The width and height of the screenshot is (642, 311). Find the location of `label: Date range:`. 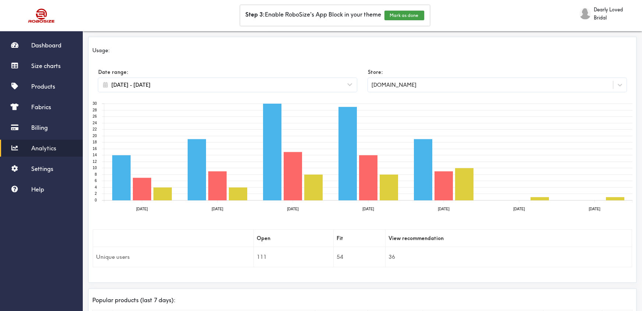

label: Date range: is located at coordinates (227, 72).